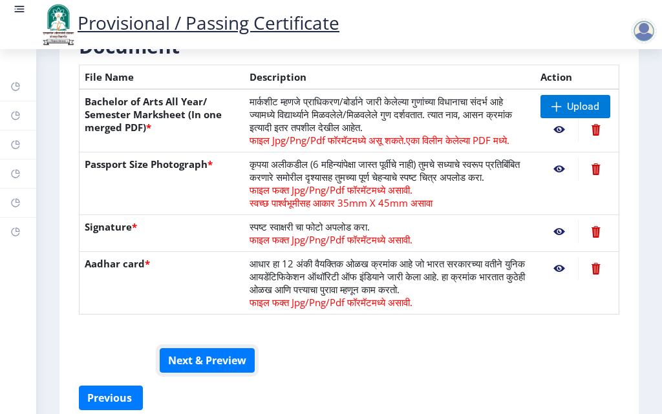  I want to click on span: स्वच्छ पार्श्वभूमीसह आकार 35mm X 45mm असावा, so click(341, 203).